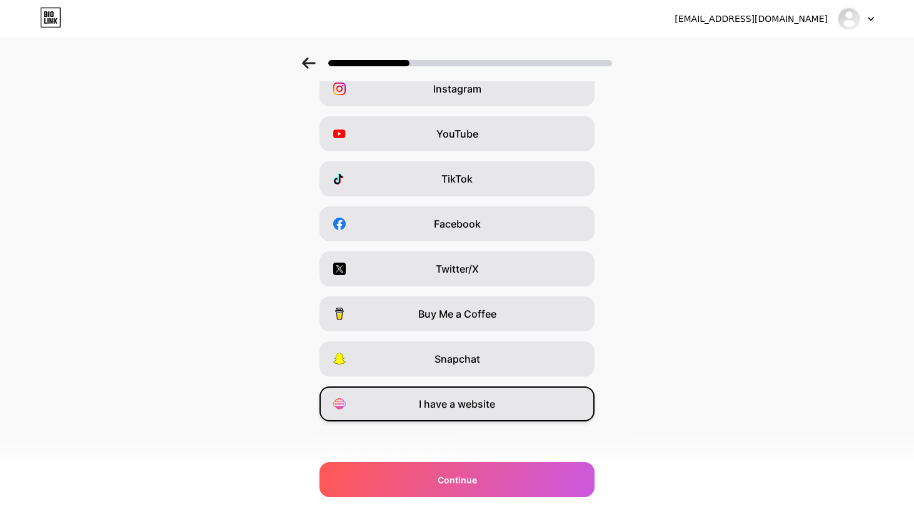 The image size is (914, 529). Describe the element at coordinates (457, 479) in the screenshot. I see `span: Continue` at that location.